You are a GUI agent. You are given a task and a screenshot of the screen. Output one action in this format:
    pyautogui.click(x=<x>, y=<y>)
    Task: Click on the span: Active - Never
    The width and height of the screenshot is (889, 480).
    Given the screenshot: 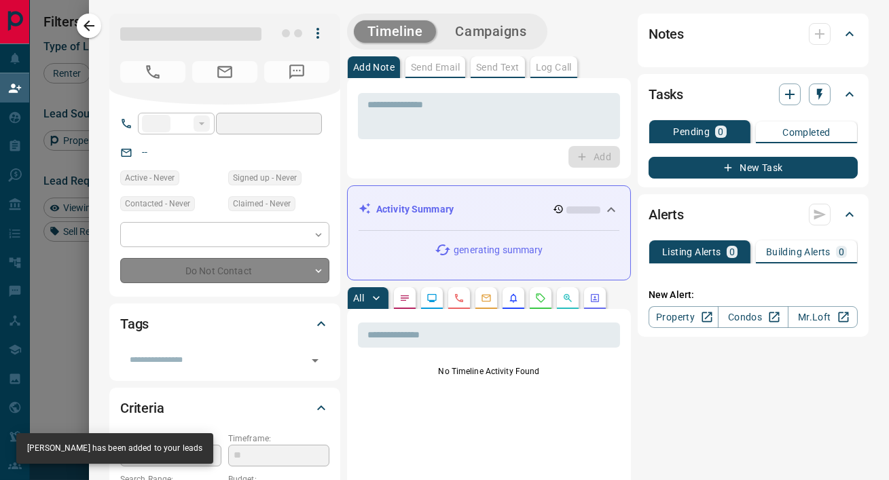 What is the action you would take?
    pyautogui.click(x=149, y=178)
    